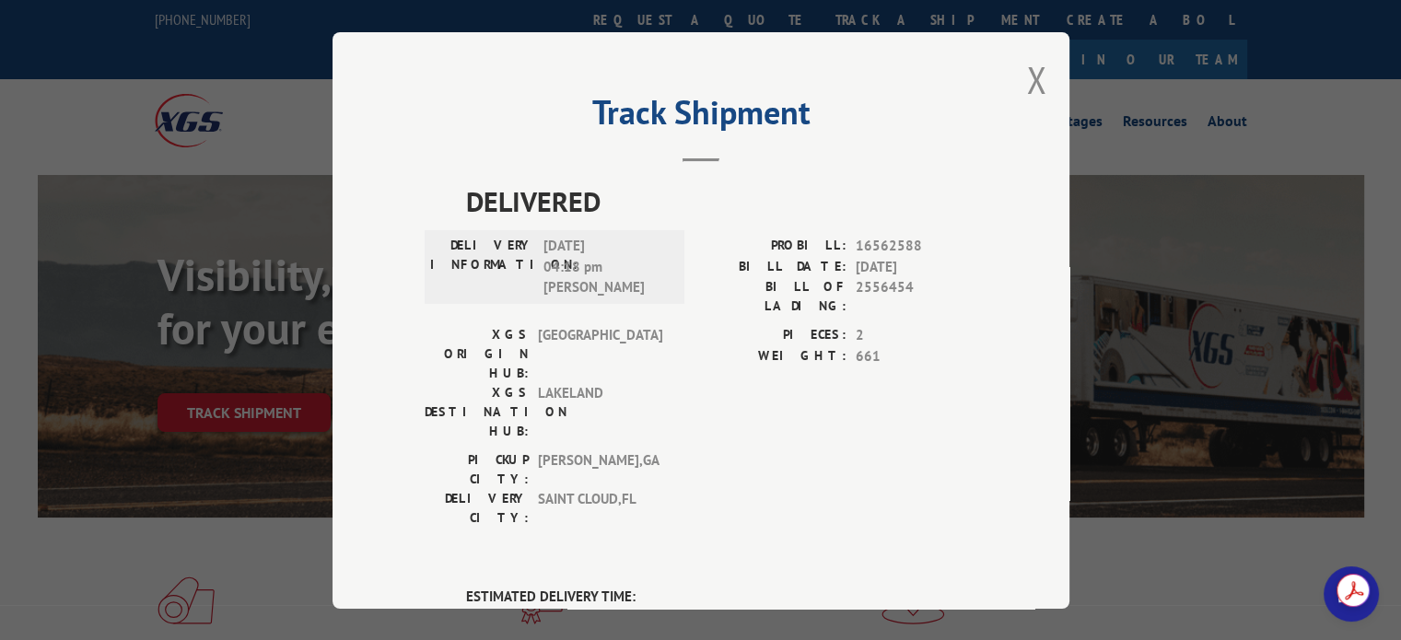 The height and width of the screenshot is (640, 1401). Describe the element at coordinates (916, 246) in the screenshot. I see `span: 16562588` at that location.